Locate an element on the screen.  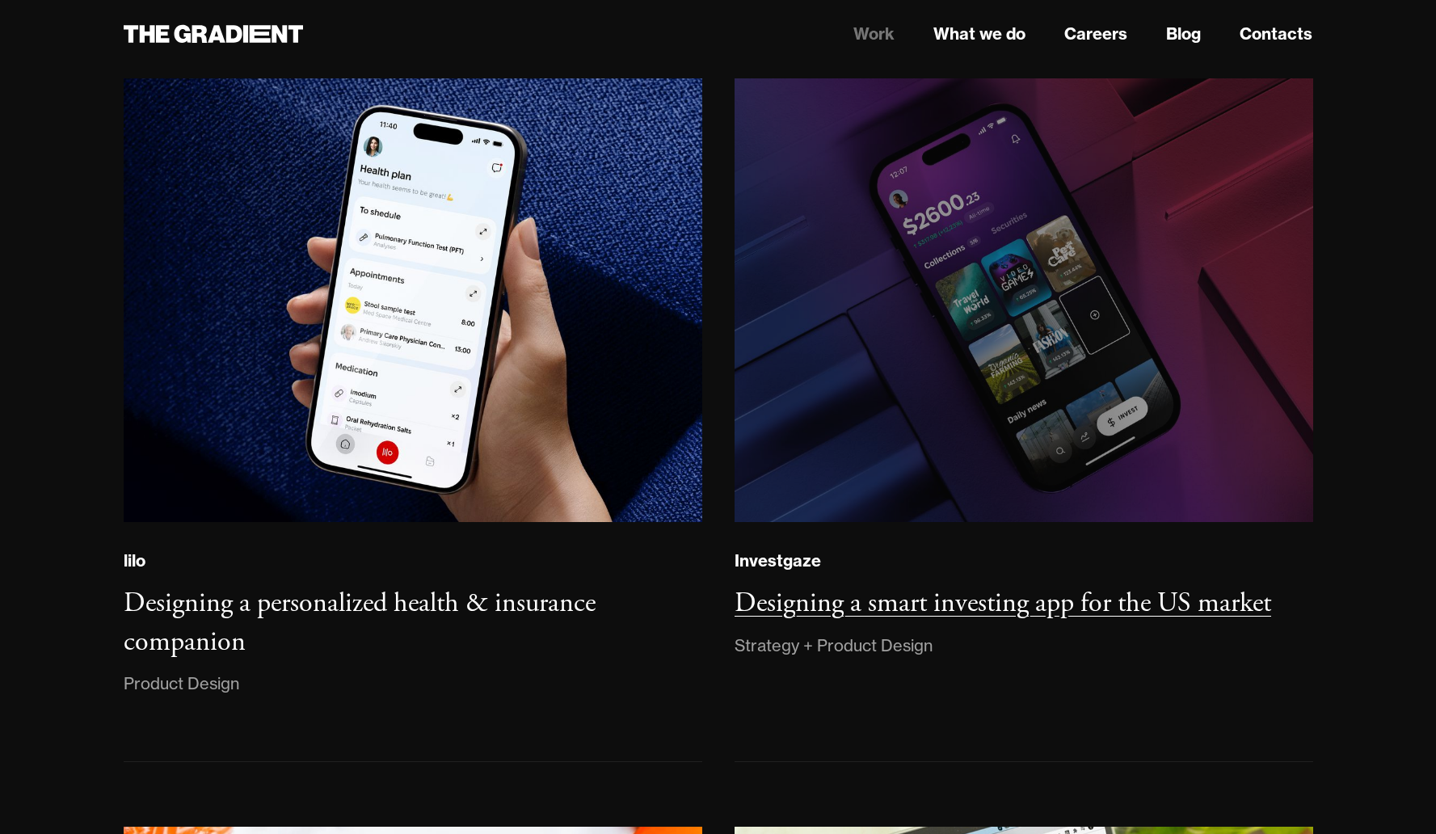
a: Contacts is located at coordinates (1276, 34).